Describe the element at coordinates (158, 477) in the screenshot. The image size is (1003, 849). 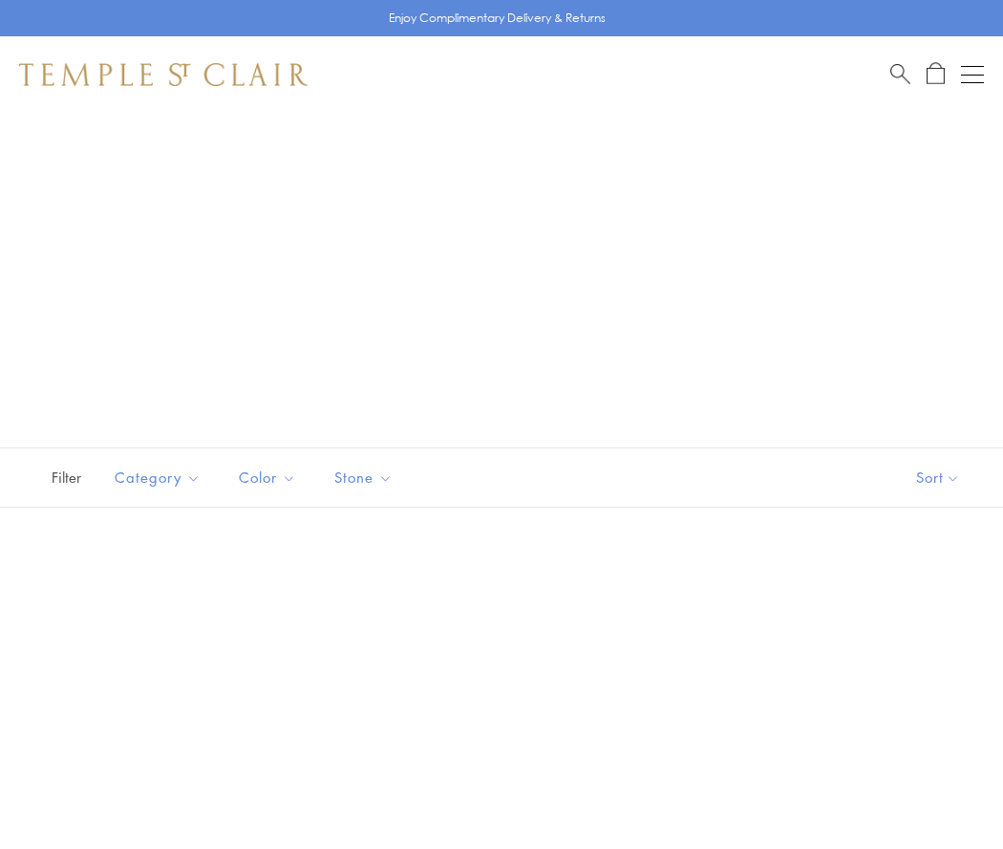
I see `button: Category` at that location.